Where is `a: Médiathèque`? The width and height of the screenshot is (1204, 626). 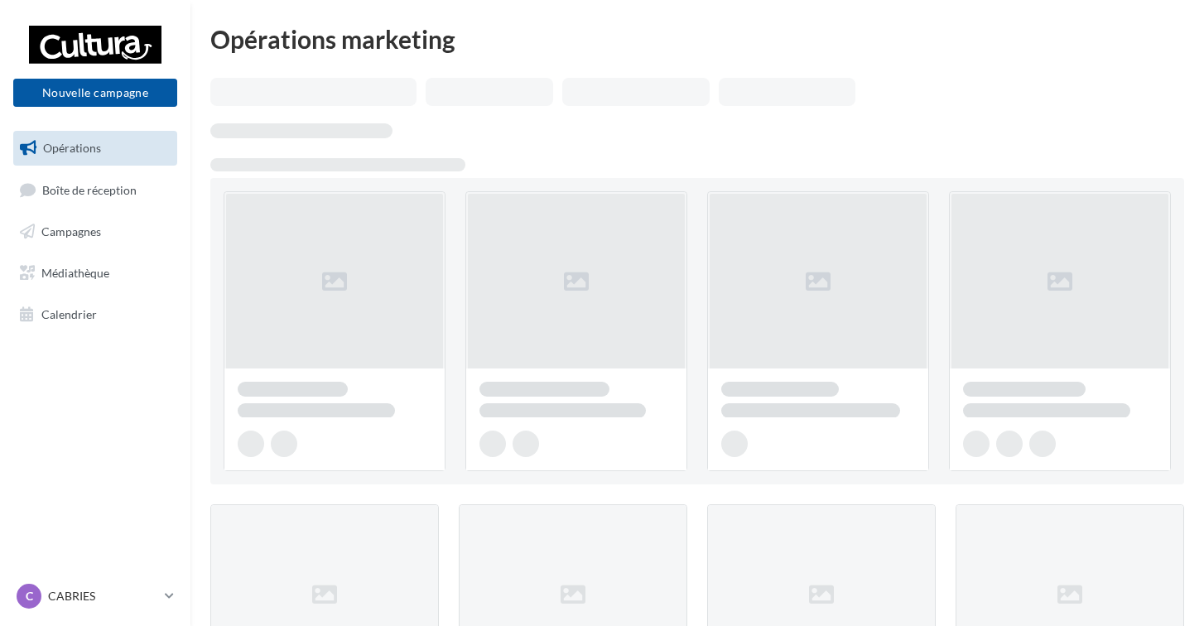
a: Médiathèque is located at coordinates (95, 273).